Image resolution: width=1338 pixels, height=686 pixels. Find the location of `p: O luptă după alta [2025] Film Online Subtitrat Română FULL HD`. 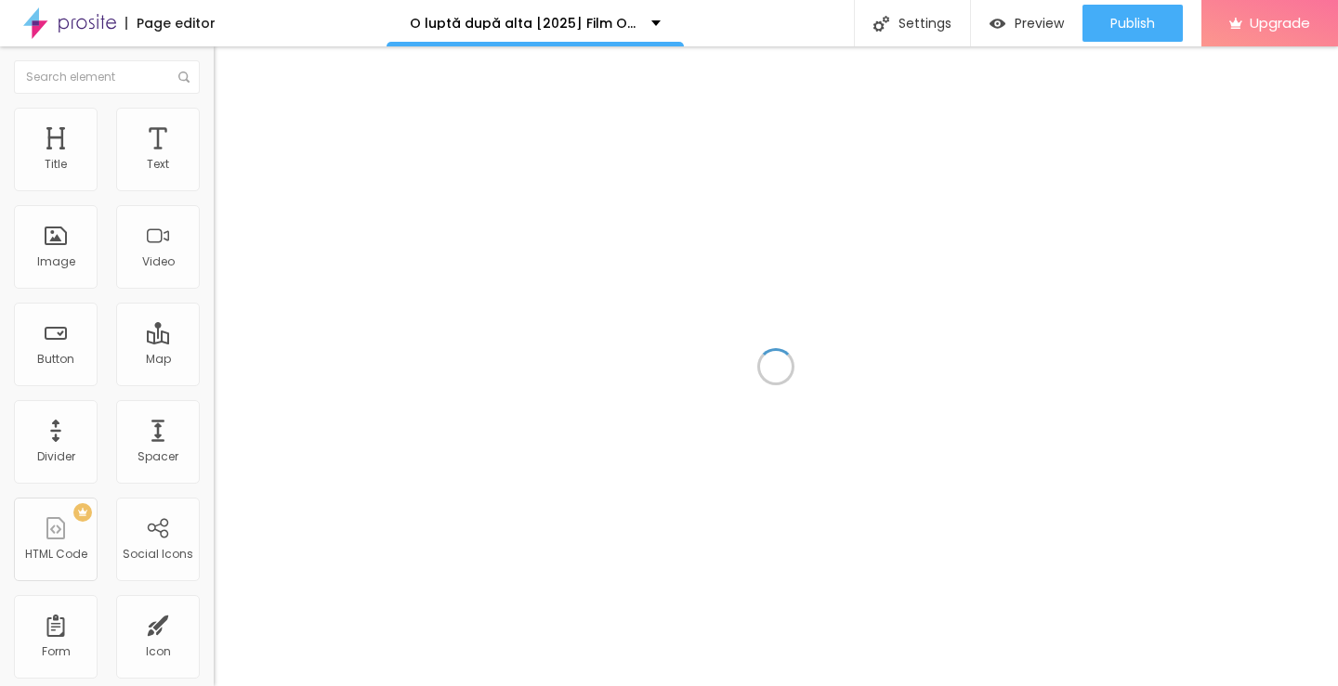

p: O luptă după alta [2025] Film Online Subtitrat Română FULL HD is located at coordinates (523, 23).